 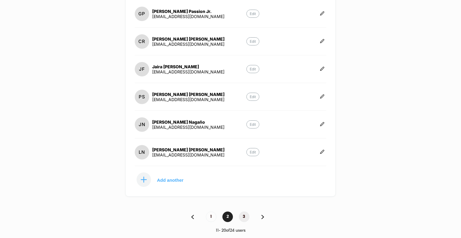 What do you see at coordinates (142, 14) in the screenshot?
I see `p: GP` at bounding box center [142, 14].